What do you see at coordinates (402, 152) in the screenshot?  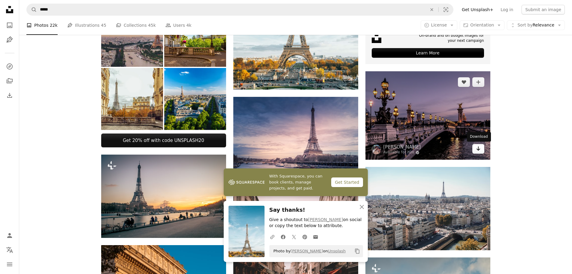 I see `a: Available for hire` at bounding box center [402, 152].